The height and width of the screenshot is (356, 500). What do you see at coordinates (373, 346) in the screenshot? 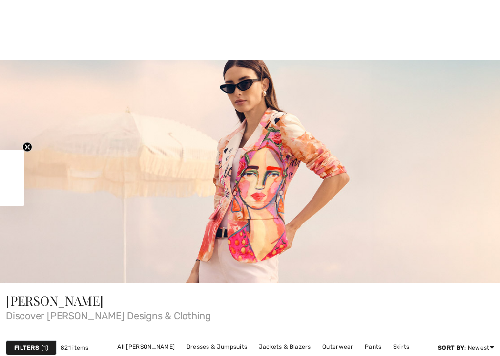
I see `a: Pants` at bounding box center [373, 346].